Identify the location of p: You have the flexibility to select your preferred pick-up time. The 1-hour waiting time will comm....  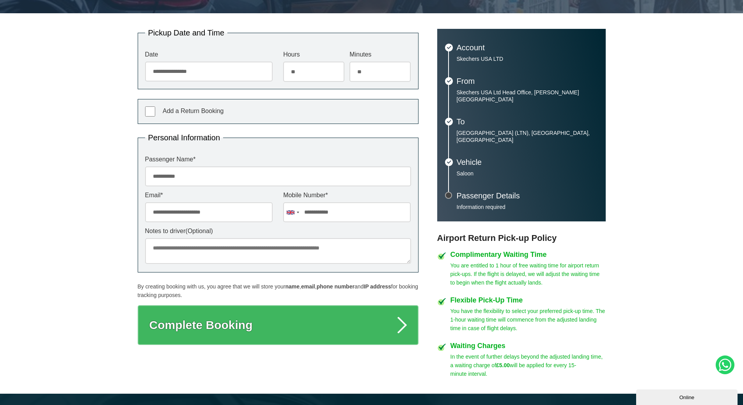
(528, 320).